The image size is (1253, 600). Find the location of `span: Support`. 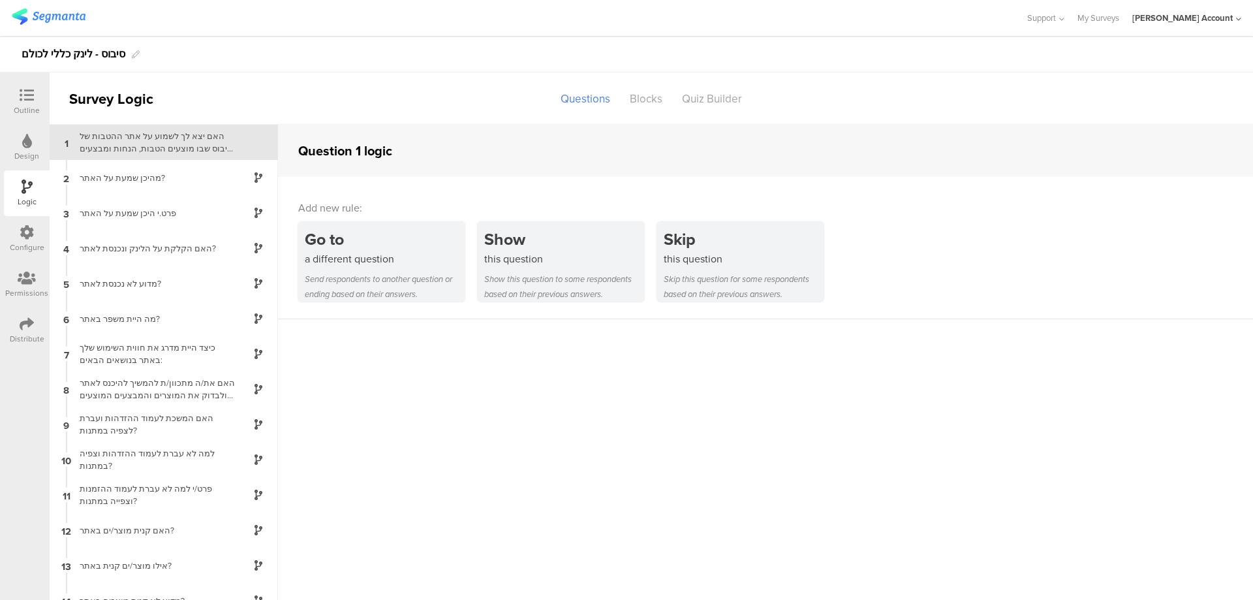

span: Support is located at coordinates (1041, 18).